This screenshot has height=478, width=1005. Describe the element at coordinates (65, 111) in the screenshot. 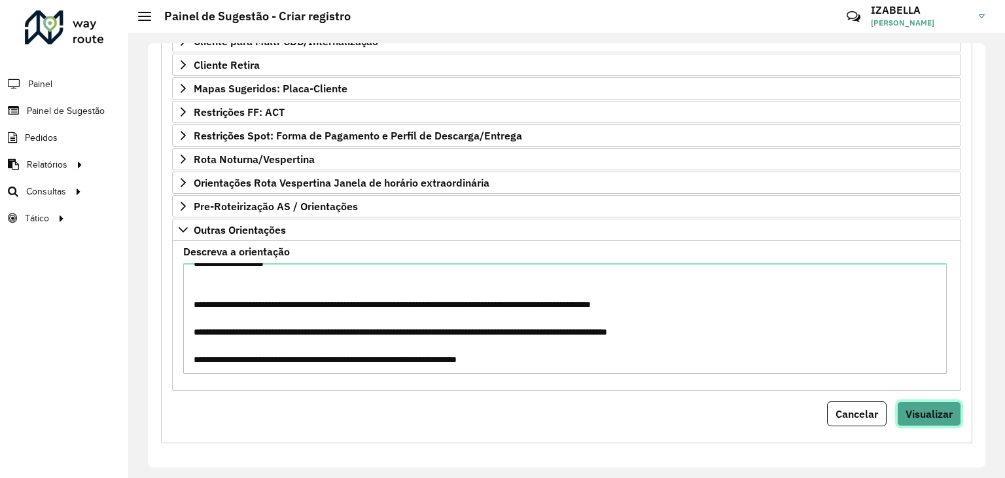

I see `span: Painel de Sugestão` at that location.